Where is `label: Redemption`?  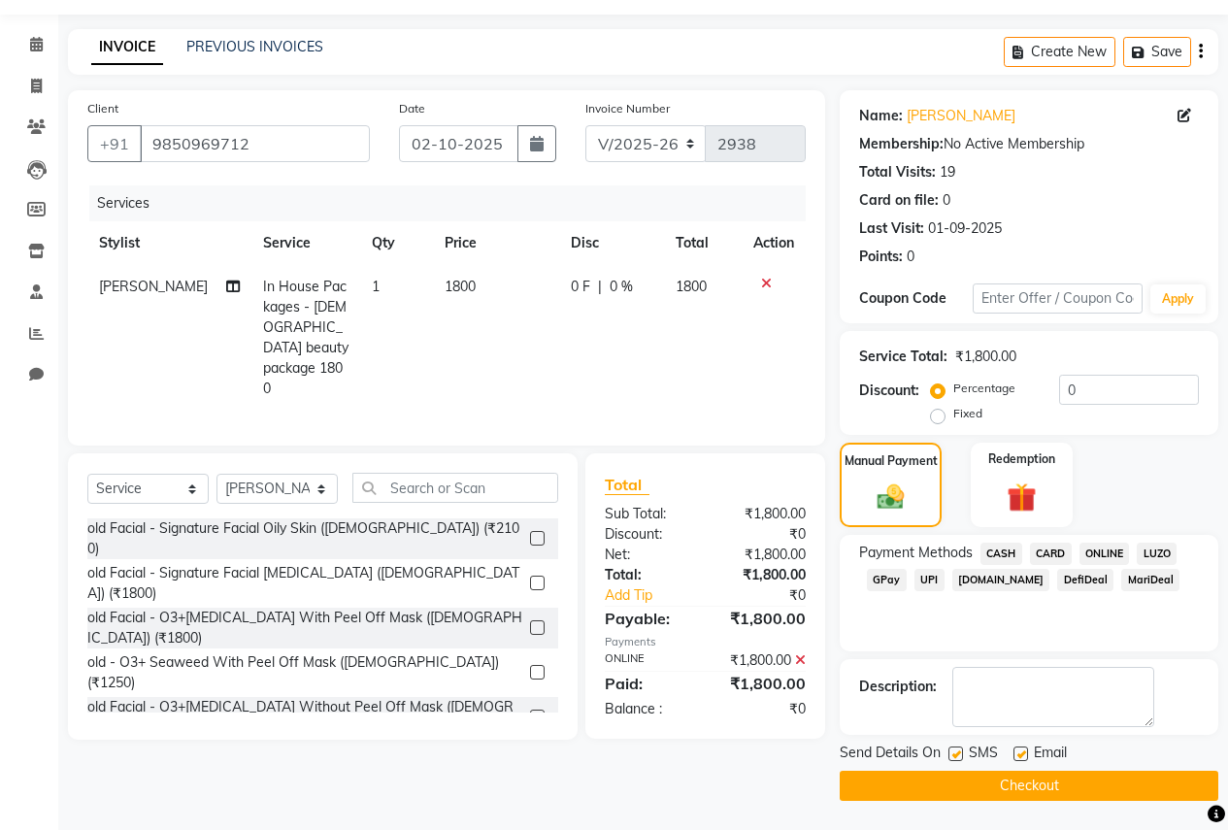
label: Redemption is located at coordinates (1022, 459).